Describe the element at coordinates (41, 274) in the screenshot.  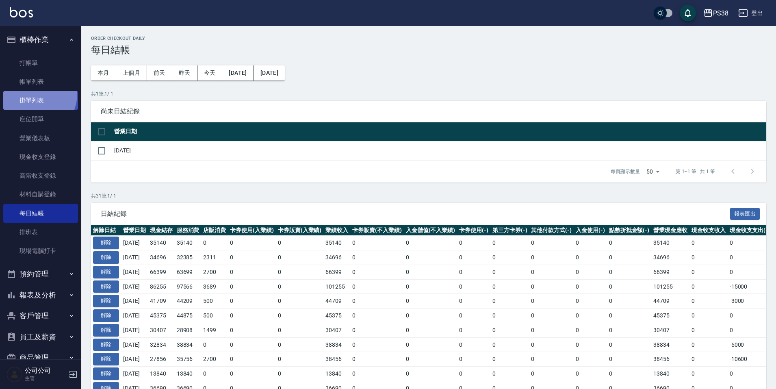
I see `button: 預約管理` at that location.